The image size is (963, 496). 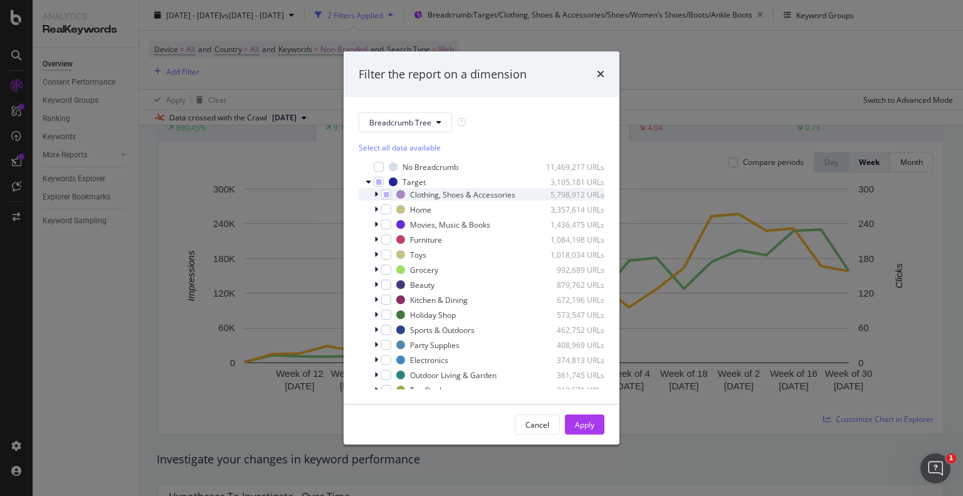 I want to click on div: Select all data available, so click(x=481, y=147).